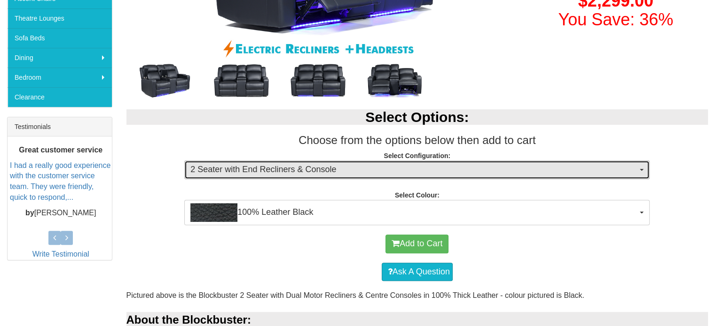 This screenshot has width=715, height=326. Describe the element at coordinates (615, 19) in the screenshot. I see `font: You Save: 36%` at that location.